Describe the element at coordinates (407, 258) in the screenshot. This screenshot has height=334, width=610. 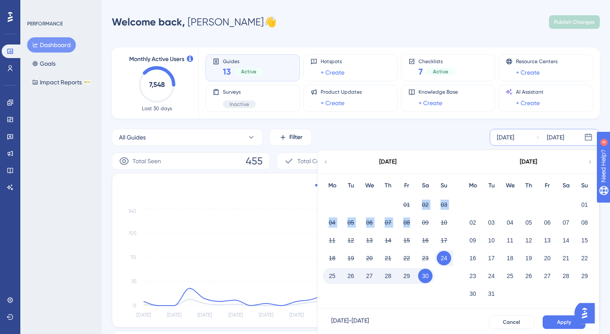
I see `button: 22` at that location.